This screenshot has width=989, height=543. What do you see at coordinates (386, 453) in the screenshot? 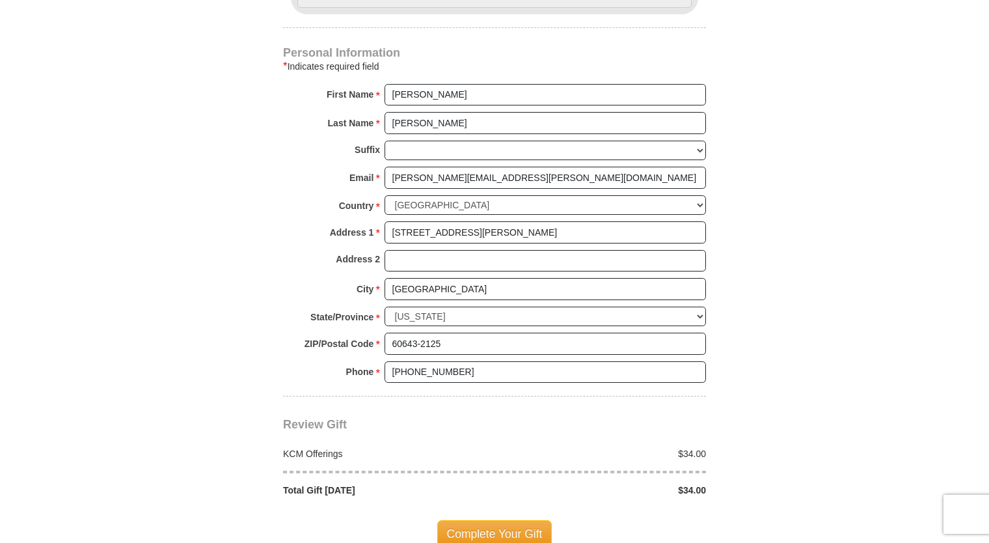
I see `div: KCM Offerings` at bounding box center [386, 453].